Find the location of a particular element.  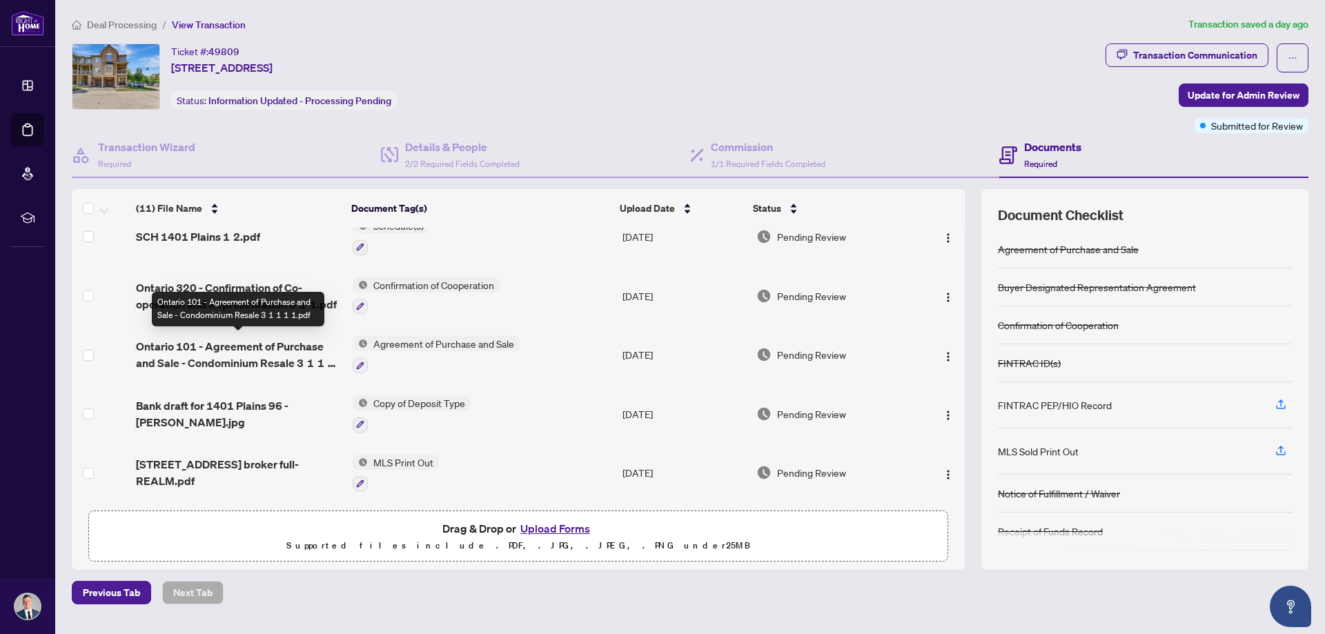

span: Drag & Drop orUpload FormsSupported files include .PDF, .JPG, .JPEG, .PNG under25MB is located at coordinates (518, 537).